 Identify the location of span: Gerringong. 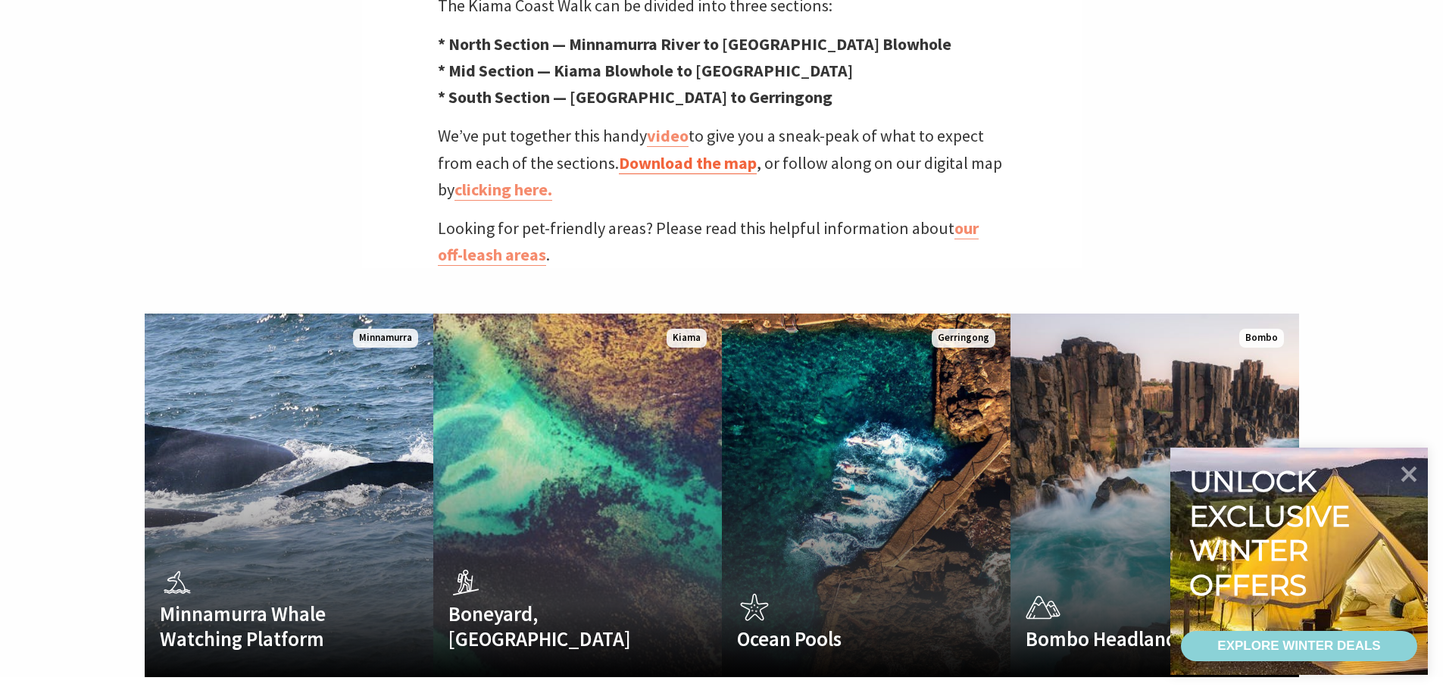
(963, 338).